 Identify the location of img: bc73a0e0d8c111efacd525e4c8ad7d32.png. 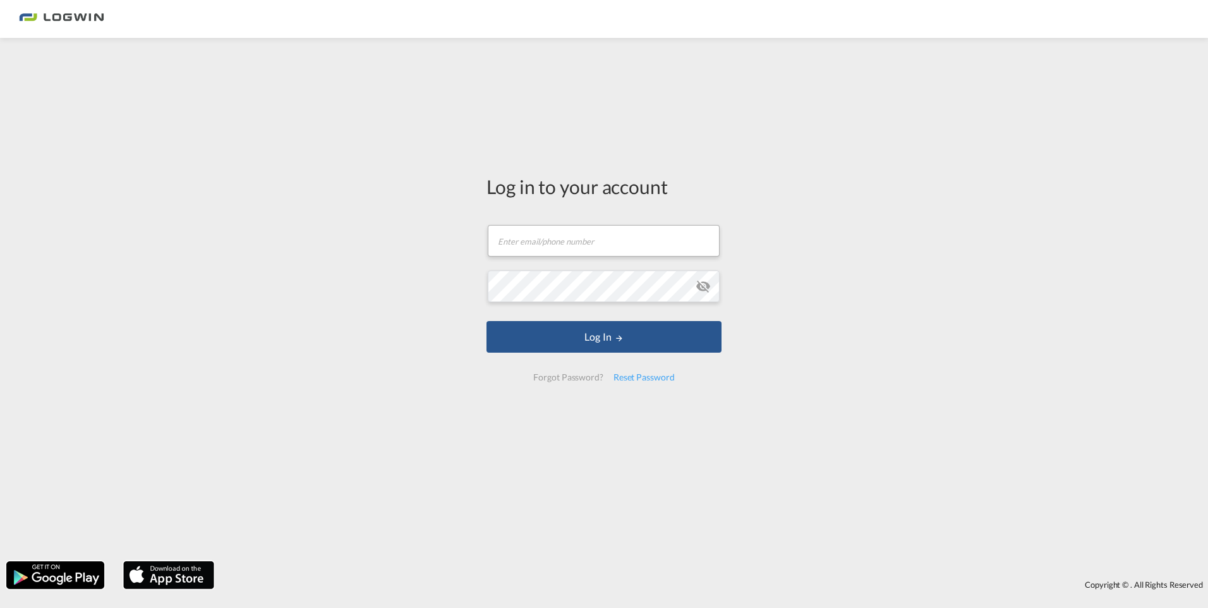
(61, 19).